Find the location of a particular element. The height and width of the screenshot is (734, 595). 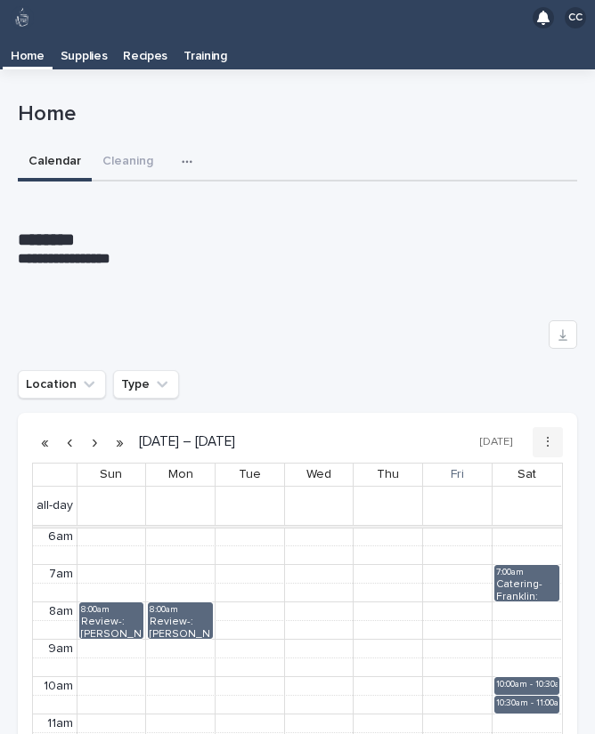

div: 10:30am - 11:00am is located at coordinates (535, 705).